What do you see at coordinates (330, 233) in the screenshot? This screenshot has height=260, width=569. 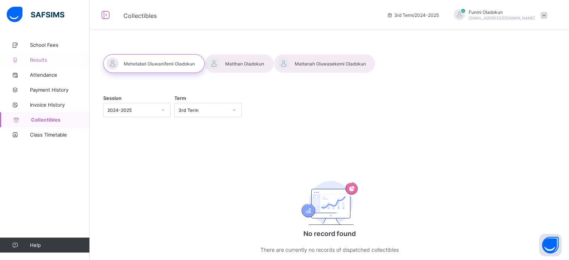 I see `p: No record found` at bounding box center [330, 233].